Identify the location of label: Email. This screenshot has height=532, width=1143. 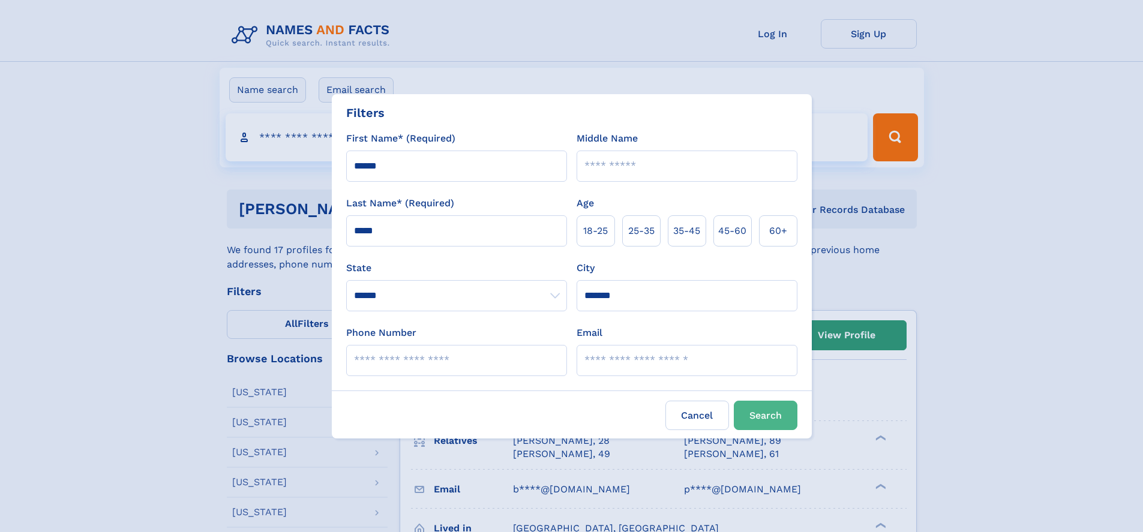
(589, 333).